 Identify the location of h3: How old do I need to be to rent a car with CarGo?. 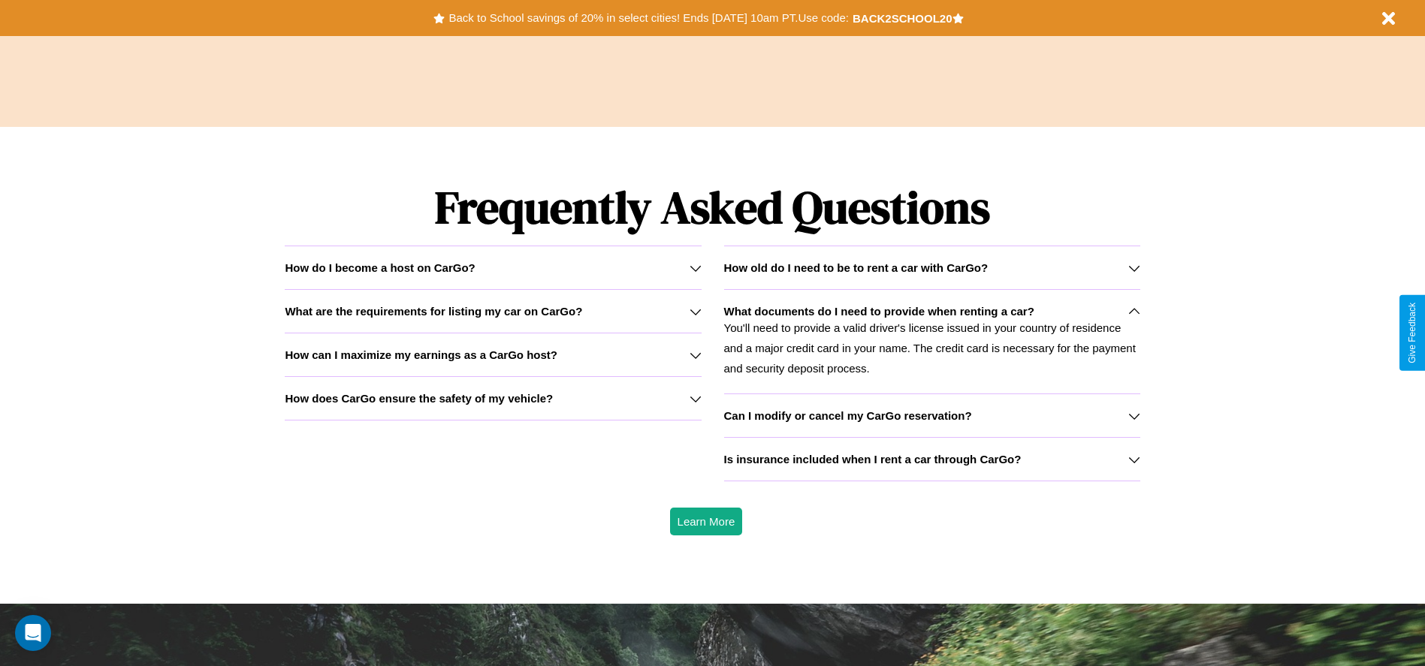
(856, 267).